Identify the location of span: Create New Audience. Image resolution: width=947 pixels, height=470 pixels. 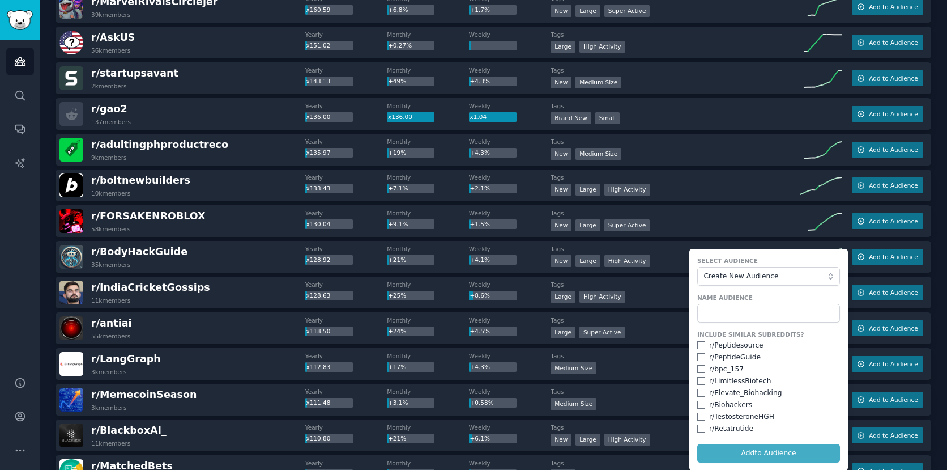
(766, 276).